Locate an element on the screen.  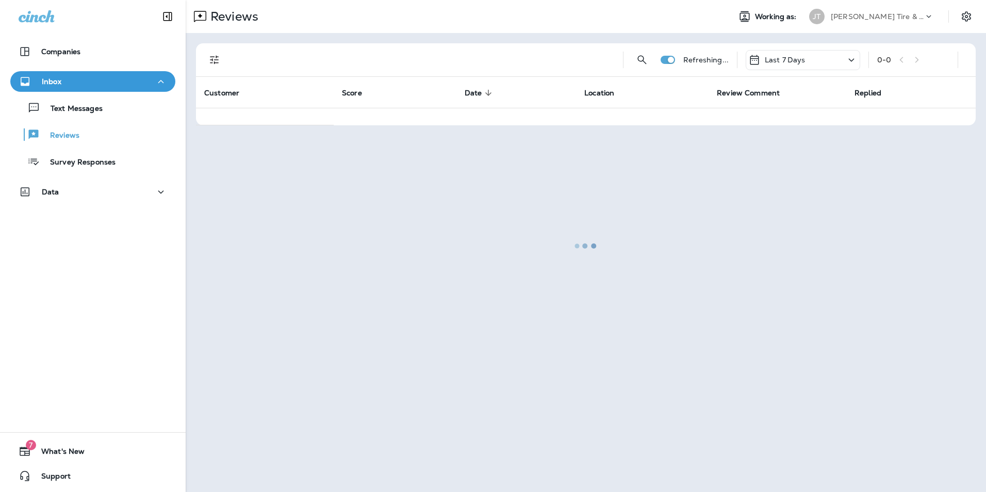
p: Data is located at coordinates (51, 192).